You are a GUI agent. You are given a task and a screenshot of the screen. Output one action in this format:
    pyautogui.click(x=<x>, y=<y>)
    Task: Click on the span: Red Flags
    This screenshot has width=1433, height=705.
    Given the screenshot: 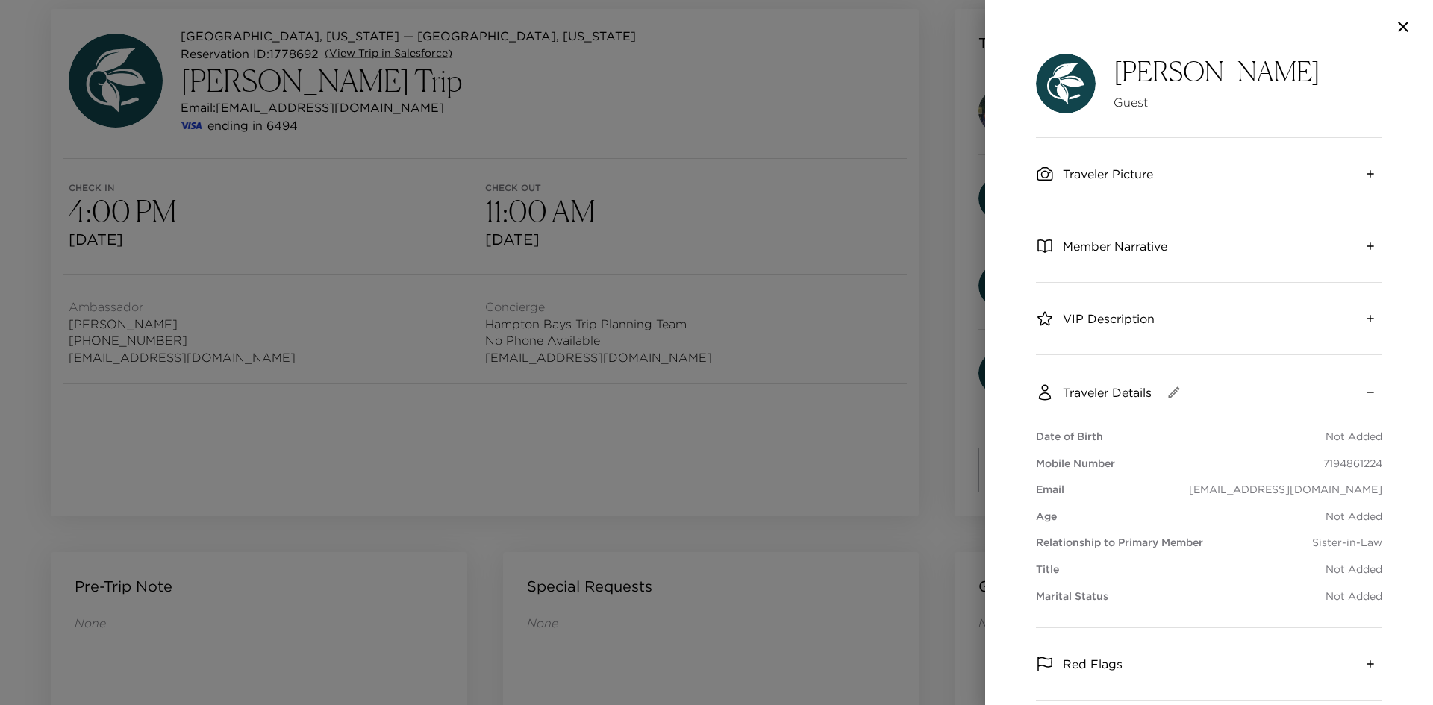 What is the action you would take?
    pyautogui.click(x=1093, y=664)
    